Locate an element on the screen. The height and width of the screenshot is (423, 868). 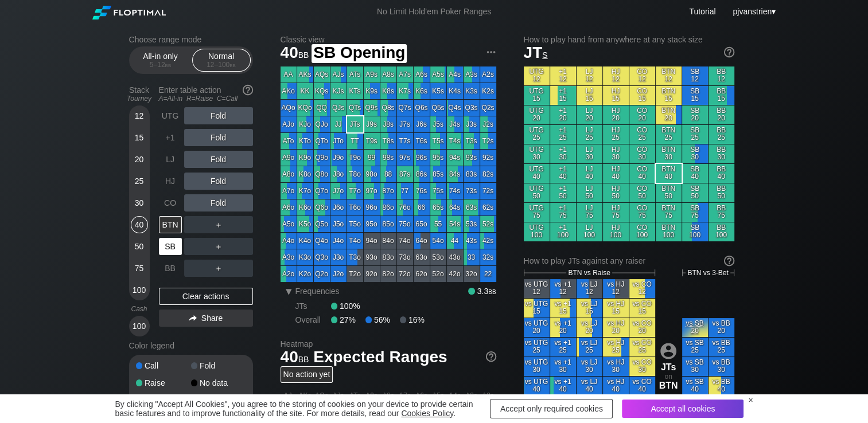
div: Accept only required cookies is located at coordinates (551, 409).